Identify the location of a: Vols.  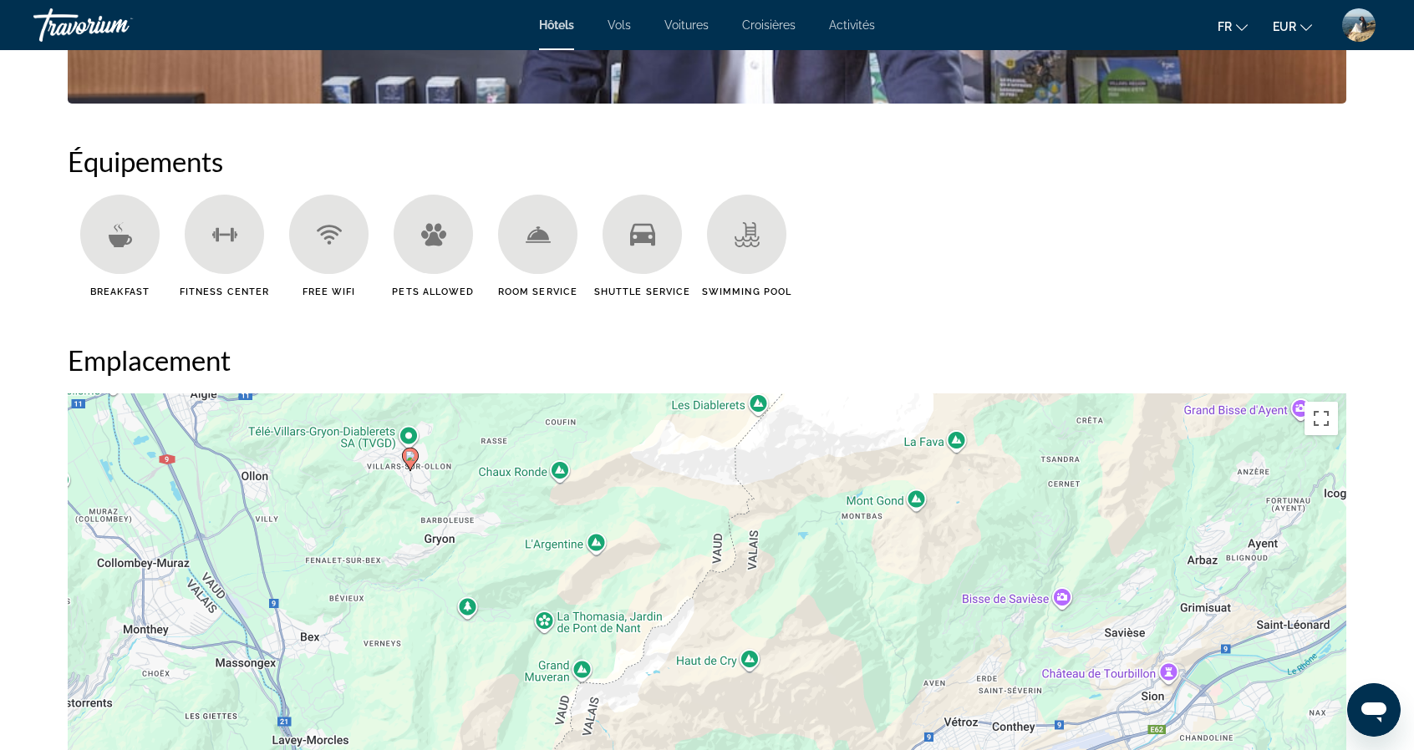
(619, 25).